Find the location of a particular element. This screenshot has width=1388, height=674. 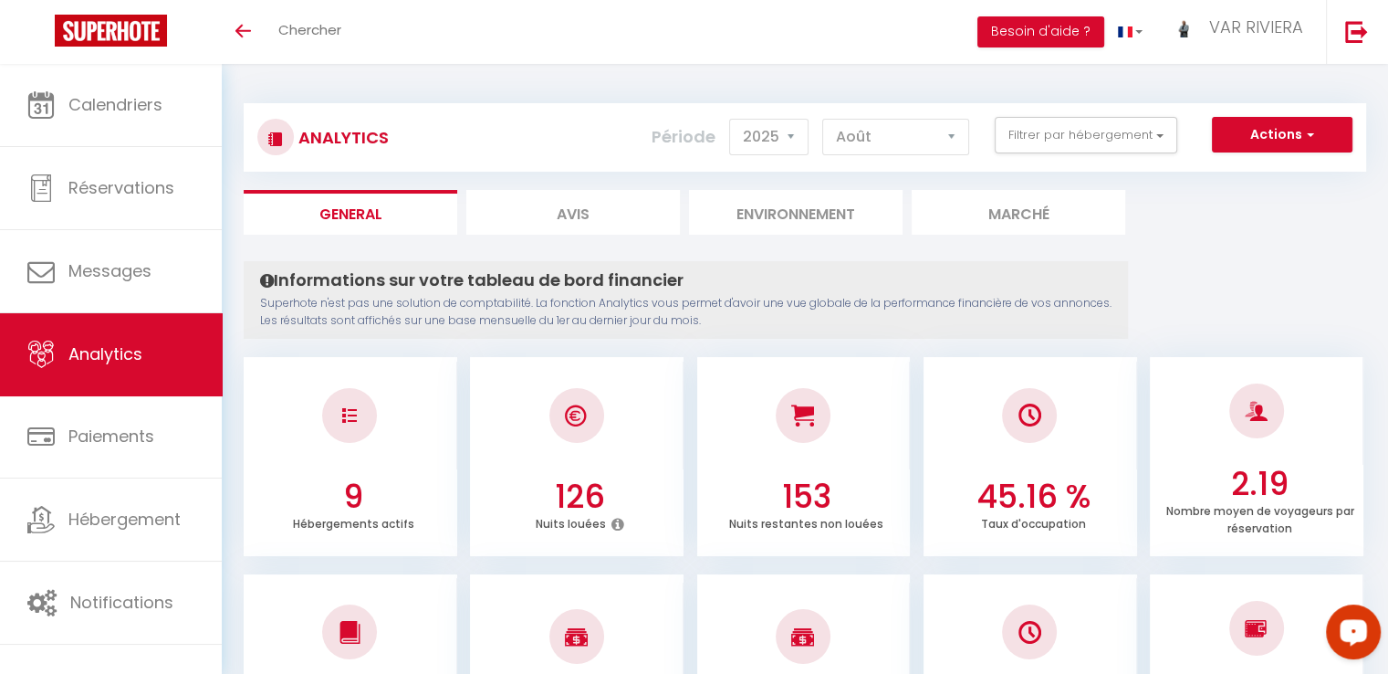

h3: 2.19 is located at coordinates (1260, 484).